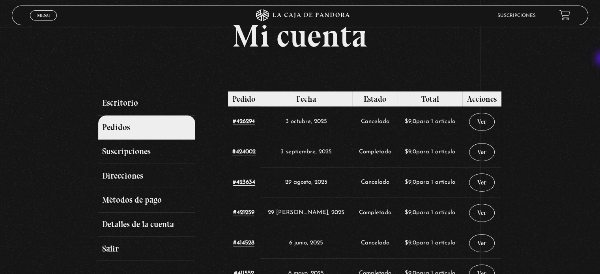 This screenshot has height=274, width=600. What do you see at coordinates (146, 225) in the screenshot?
I see `a: Detalles de la cuenta` at bounding box center [146, 225].